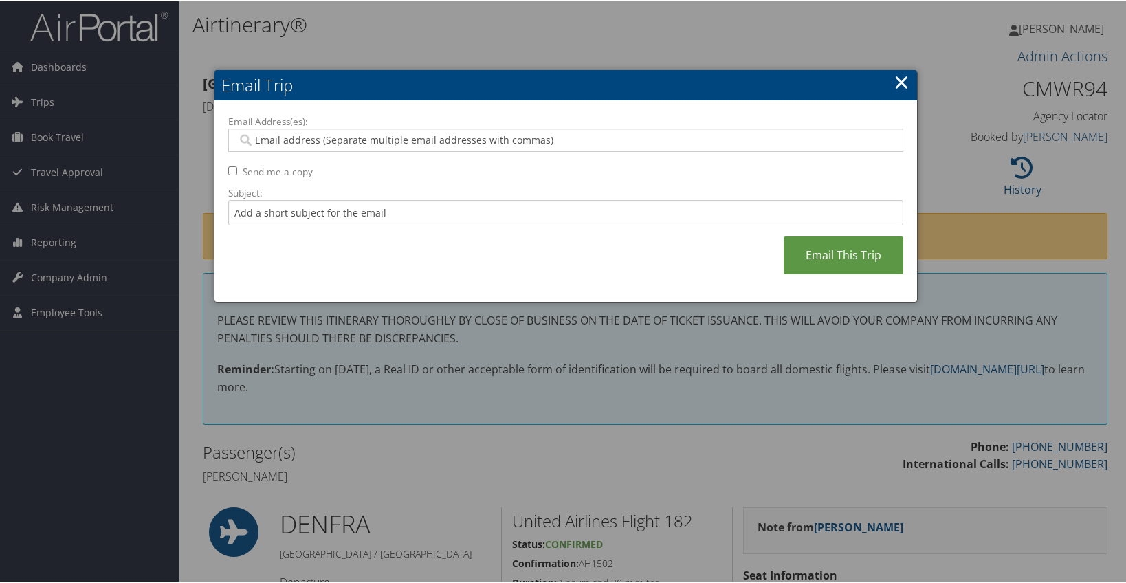 The height and width of the screenshot is (583, 1126). What do you see at coordinates (565, 139) in the screenshot?
I see `input: Email address (Separate multiple email addresses with commas)` at bounding box center [565, 139].